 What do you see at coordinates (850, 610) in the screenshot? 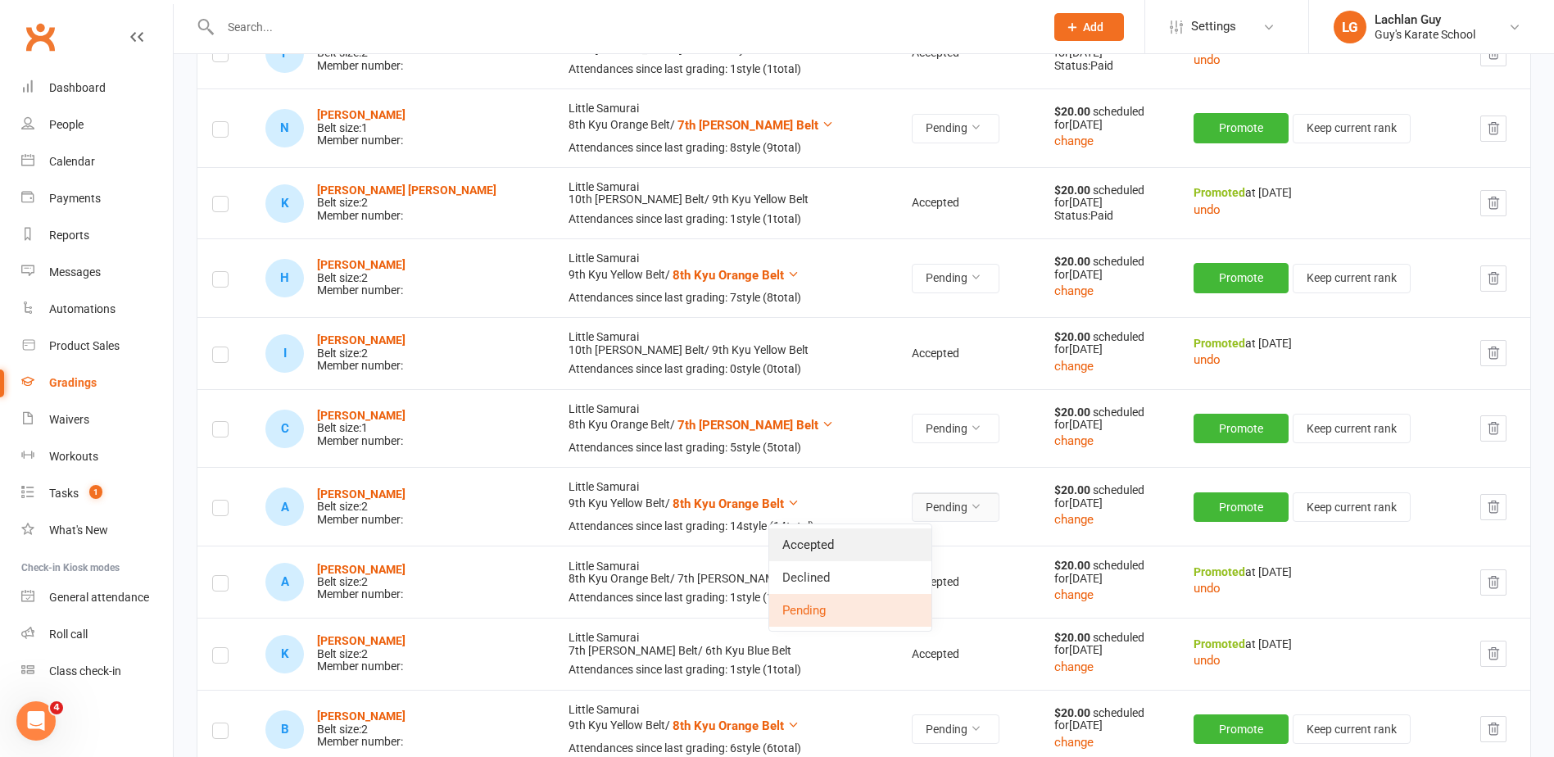
I see `a: Pending` at bounding box center [850, 610].